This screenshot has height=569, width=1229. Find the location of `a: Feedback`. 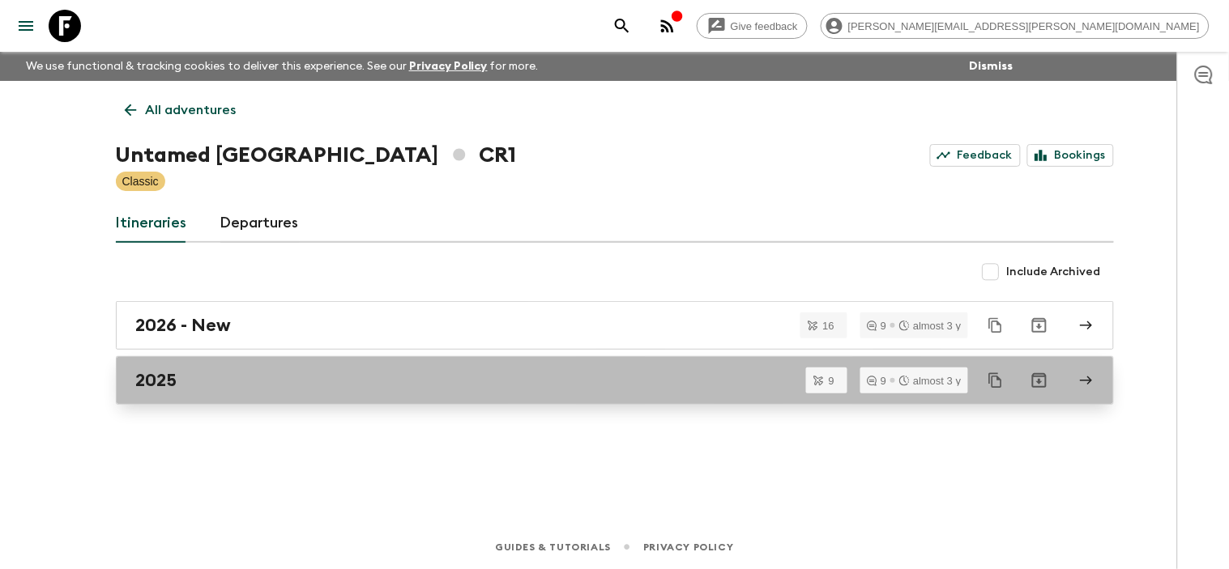

a: Feedback is located at coordinates (975, 155).